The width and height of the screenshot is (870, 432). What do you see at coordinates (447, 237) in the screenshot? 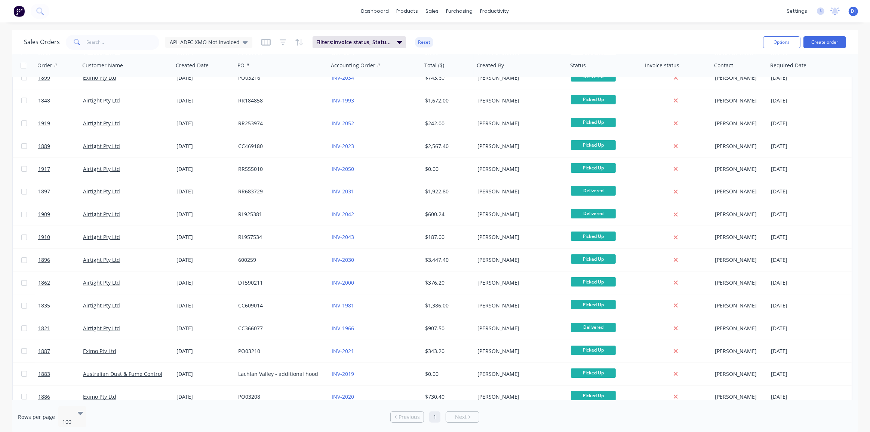
I see `div: $187.00` at bounding box center [447, 237].